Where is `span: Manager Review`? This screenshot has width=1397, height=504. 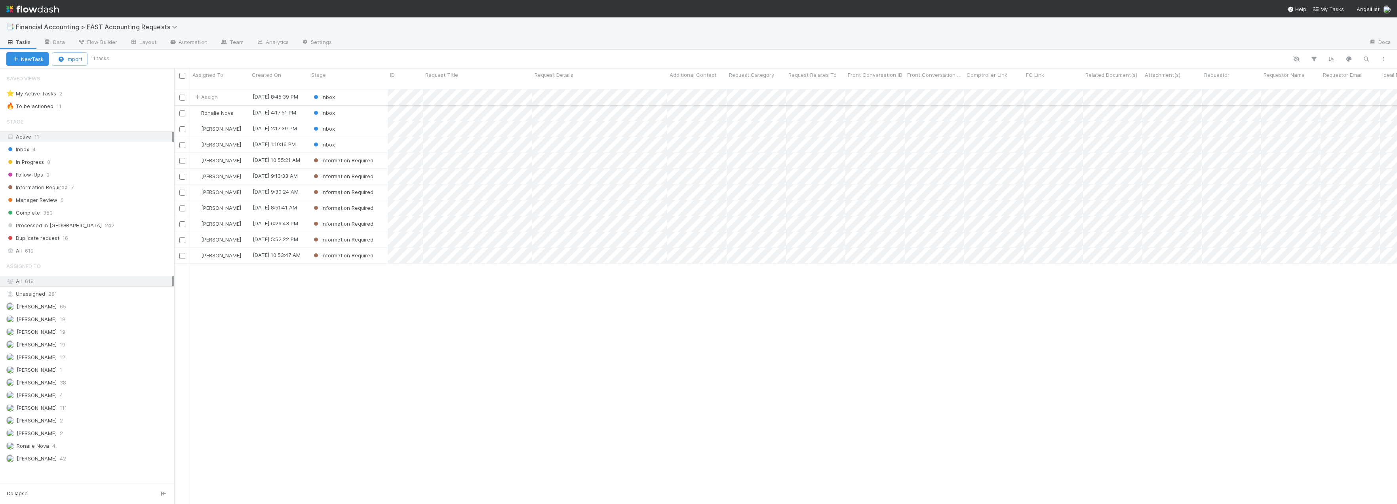 span: Manager Review is located at coordinates (32, 200).